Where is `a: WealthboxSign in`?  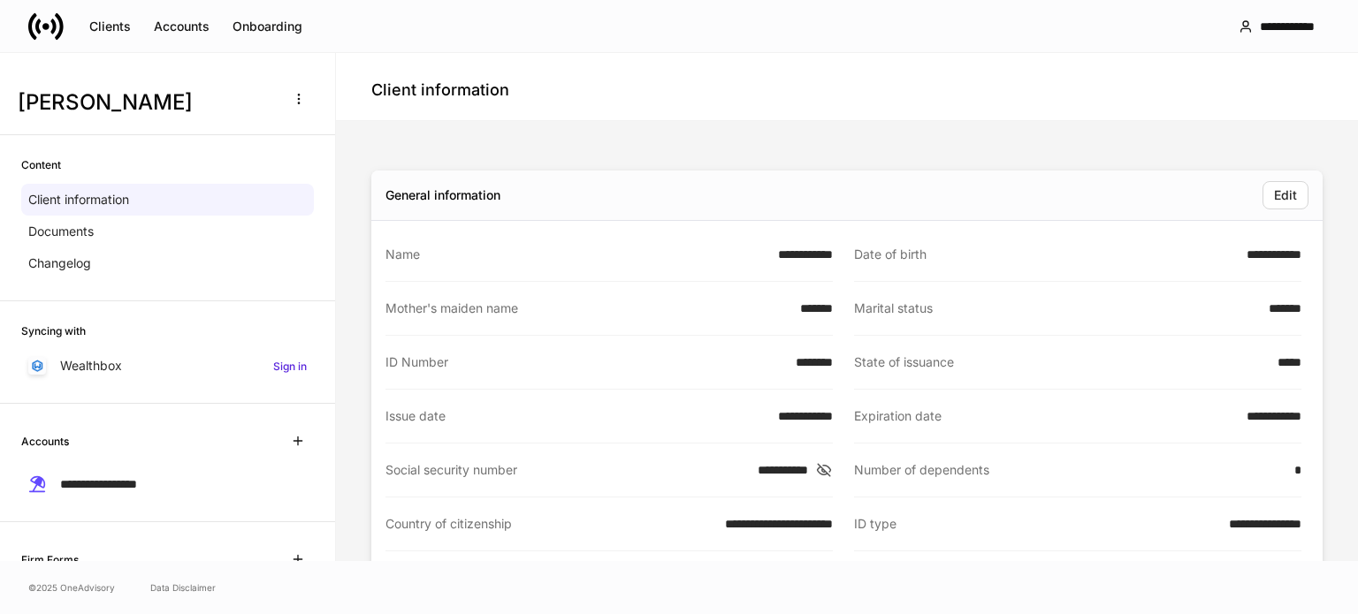 a: WealthboxSign in is located at coordinates (167, 366).